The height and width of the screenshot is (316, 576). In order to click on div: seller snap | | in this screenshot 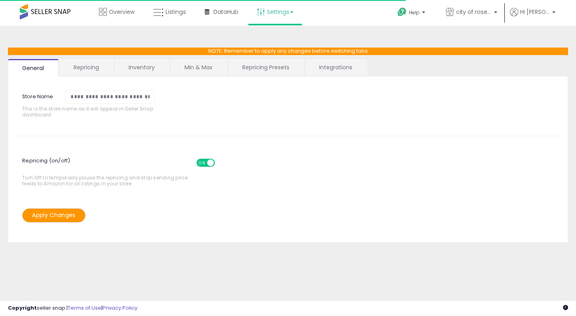, I will do `click(72, 308)`.